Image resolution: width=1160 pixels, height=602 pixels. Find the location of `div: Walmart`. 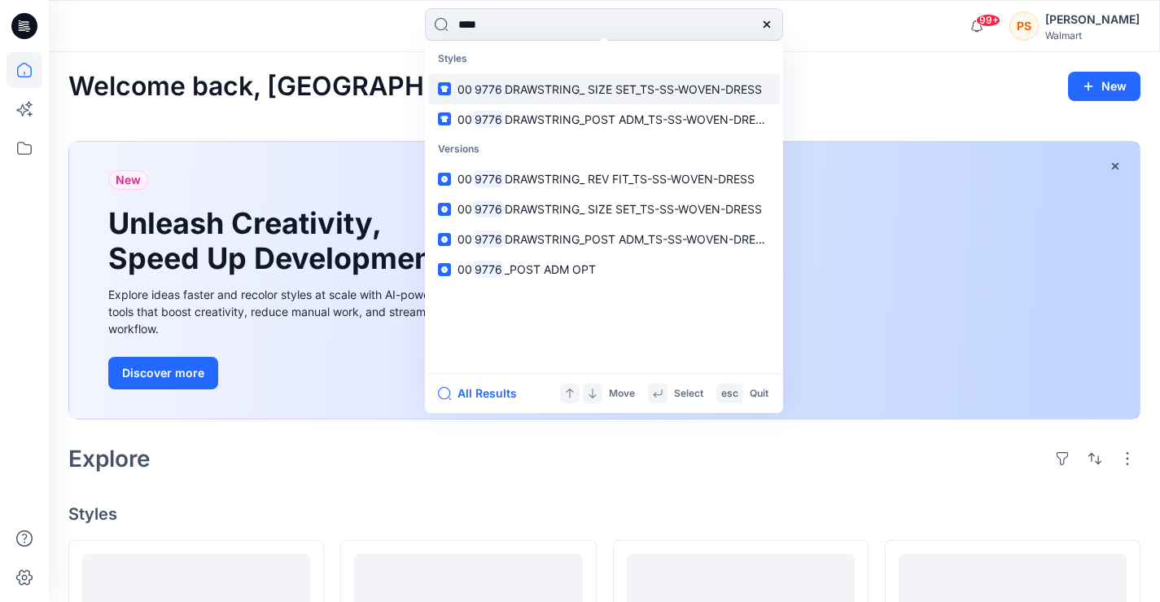

div: Walmart is located at coordinates (1093, 35).